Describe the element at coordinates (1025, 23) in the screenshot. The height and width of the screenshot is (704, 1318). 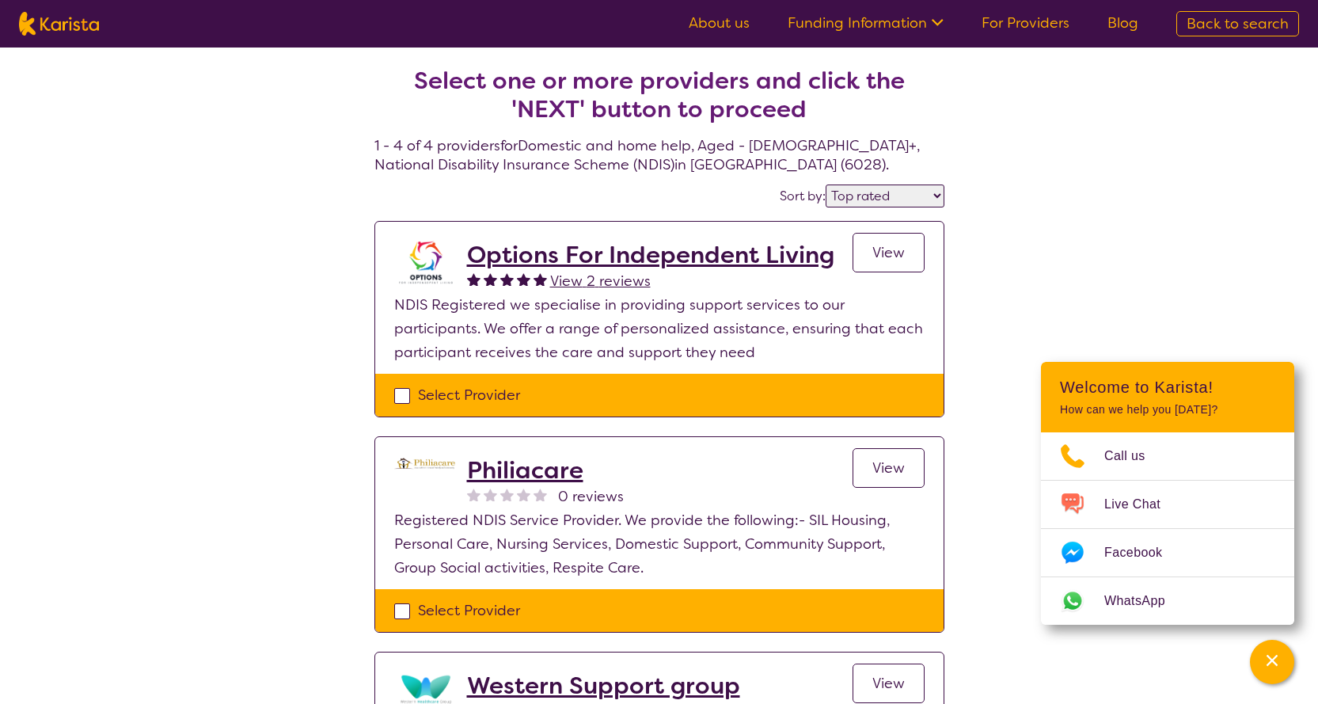
I see `a: For Providers` at that location.